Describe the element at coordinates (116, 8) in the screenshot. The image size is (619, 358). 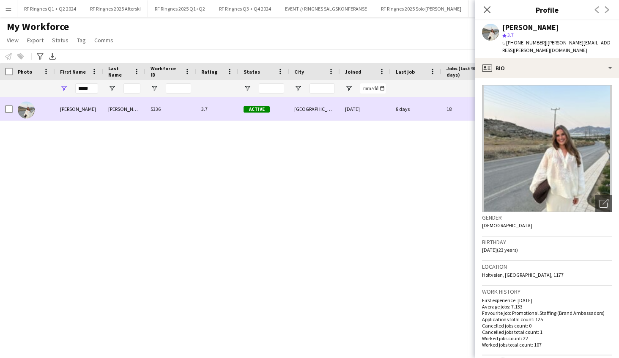
I see `button: RF Ringnes 2025 Afterski` at that location.